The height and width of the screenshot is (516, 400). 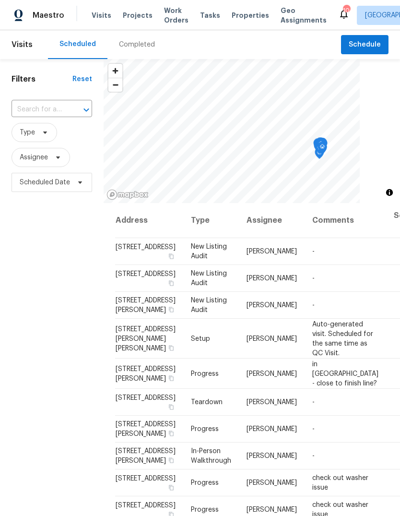 What do you see at coordinates (364, 45) in the screenshot?
I see `button: Schedule` at bounding box center [364, 45].